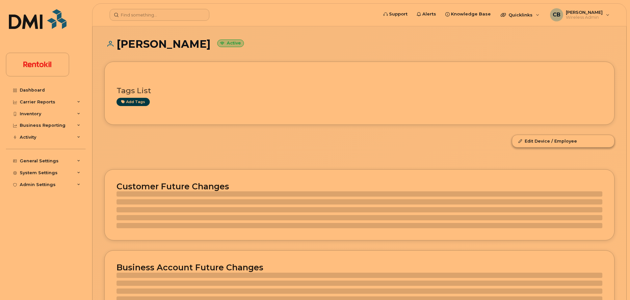 Image resolution: width=630 pixels, height=300 pixels. What do you see at coordinates (133, 102) in the screenshot?
I see `a: Add tags` at bounding box center [133, 102].